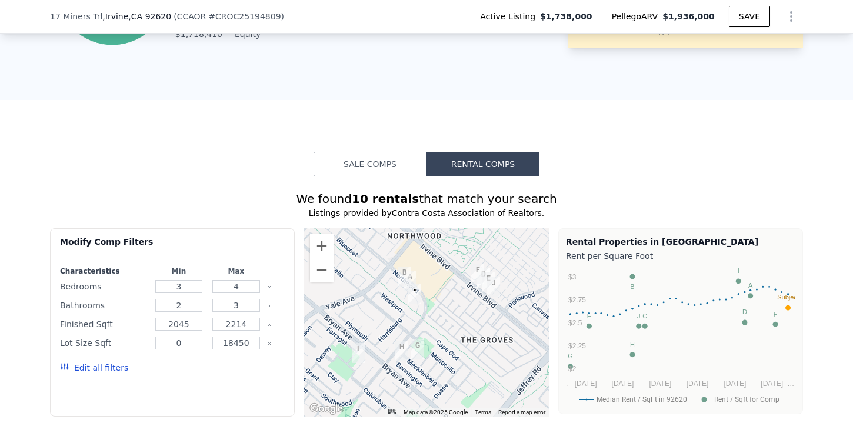 The height and width of the screenshot is (433, 853). Describe the element at coordinates (483, 164) in the screenshot. I see `button: Rental Comps` at that location.